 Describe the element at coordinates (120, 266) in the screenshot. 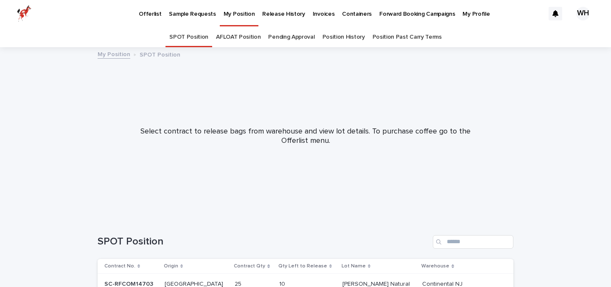

I see `p: Contract No.` at that location.